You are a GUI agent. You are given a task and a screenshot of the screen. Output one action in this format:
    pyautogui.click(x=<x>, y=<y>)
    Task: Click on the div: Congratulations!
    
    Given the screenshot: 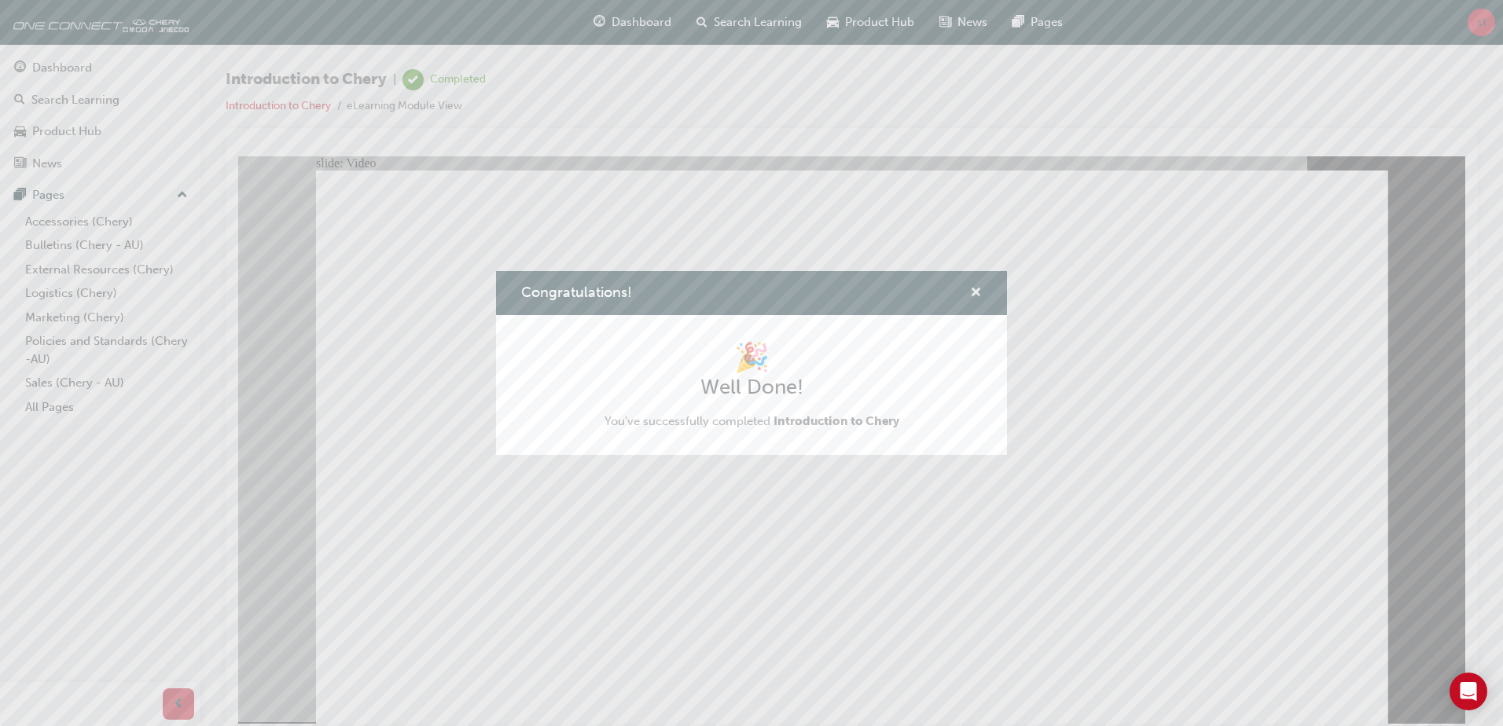 What is the action you would take?
    pyautogui.click(x=751, y=363)
    